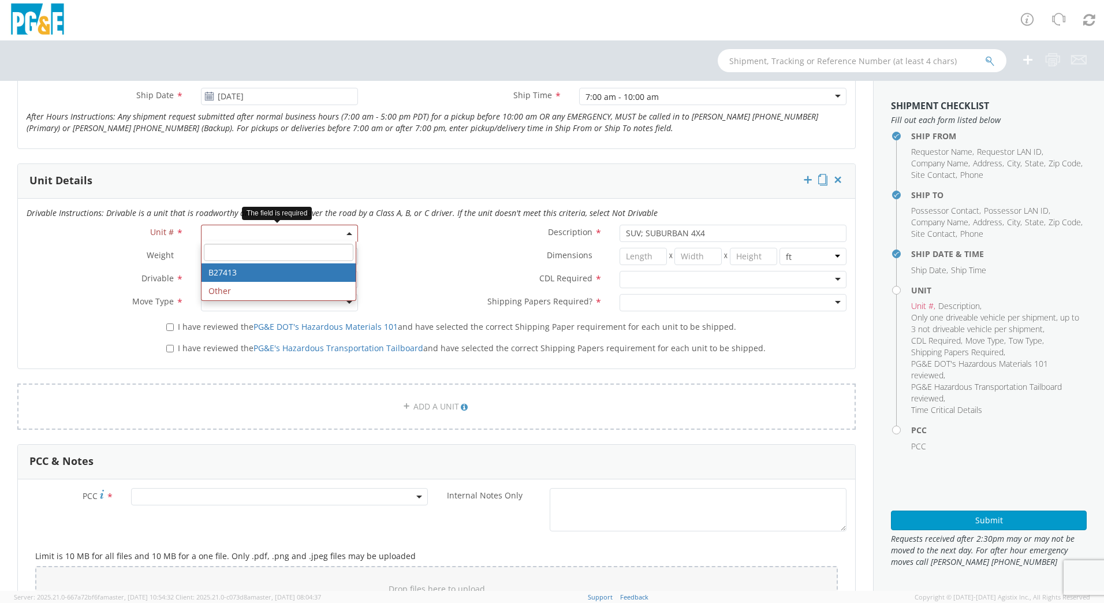 The height and width of the screenshot is (603, 1104). Describe the element at coordinates (622, 97) in the screenshot. I see `div: 7:00 am - 10:00 am` at that location.